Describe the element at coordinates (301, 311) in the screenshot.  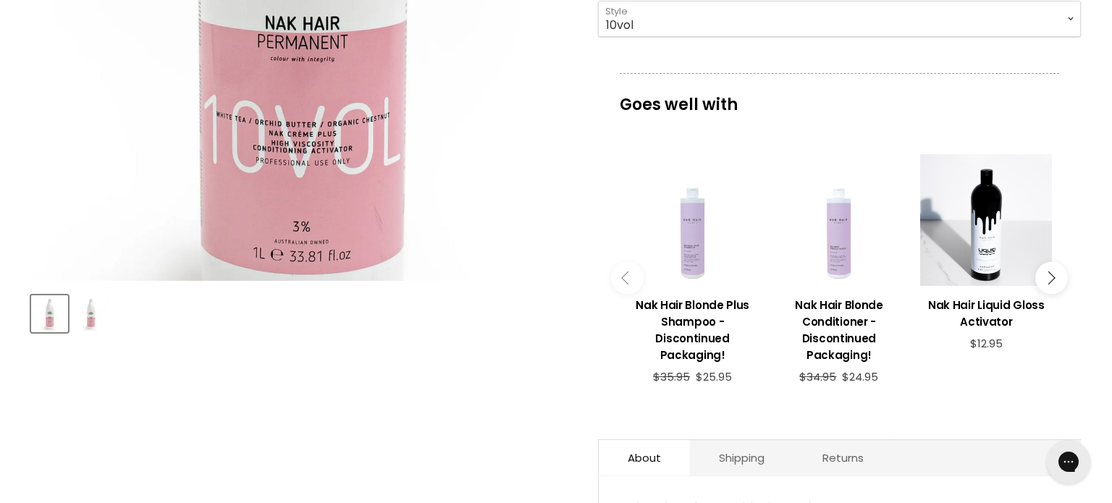
I see `div: Product thumbnails` at that location.